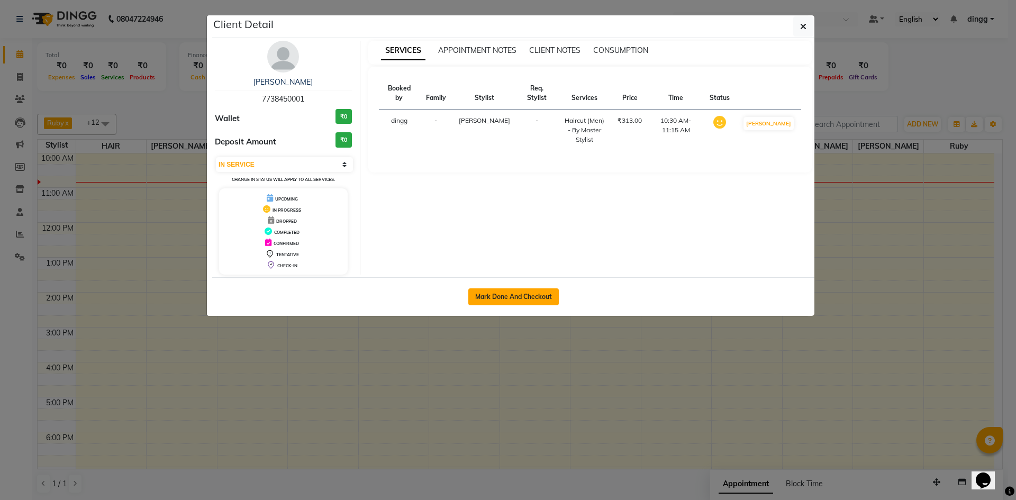 The width and height of the screenshot is (1016, 500). Describe the element at coordinates (286, 221) in the screenshot. I see `span: DROPPED` at that location.